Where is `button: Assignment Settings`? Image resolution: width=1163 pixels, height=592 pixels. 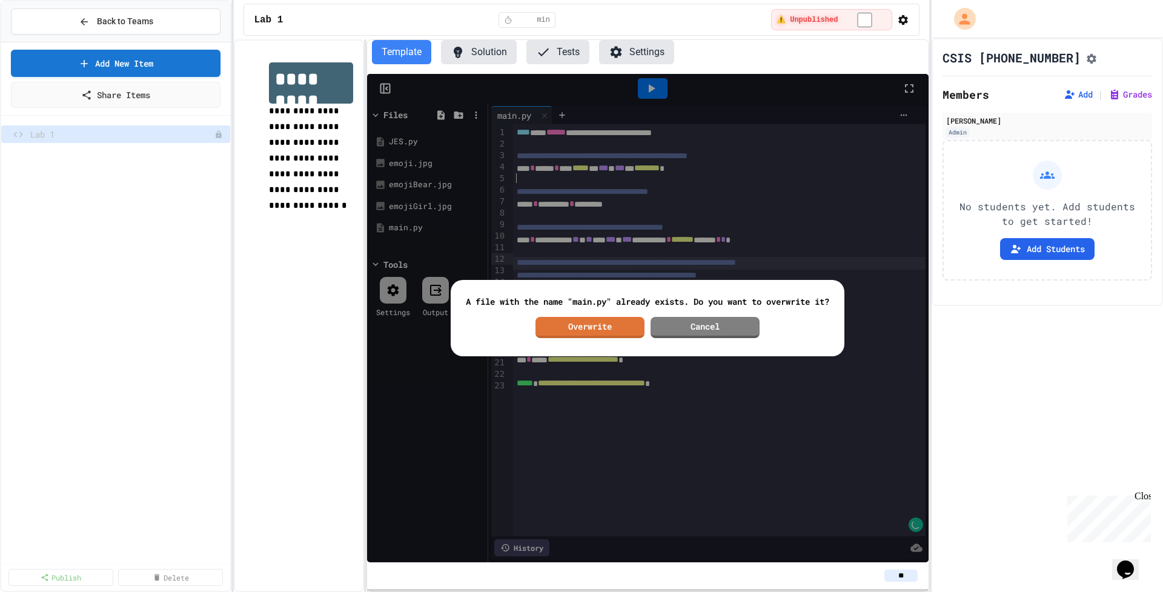 button: Assignment Settings is located at coordinates (1092, 58).